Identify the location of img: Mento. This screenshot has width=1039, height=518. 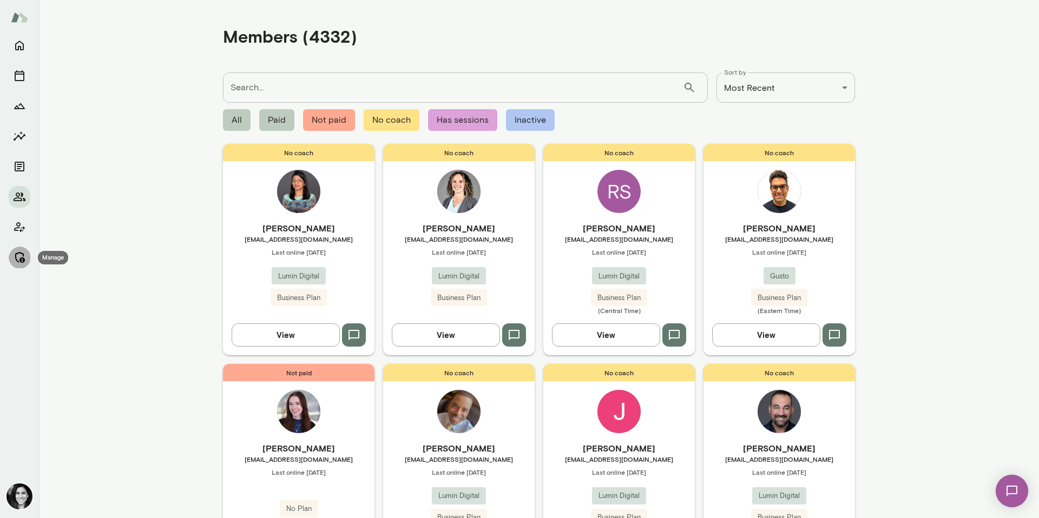
(19, 17).